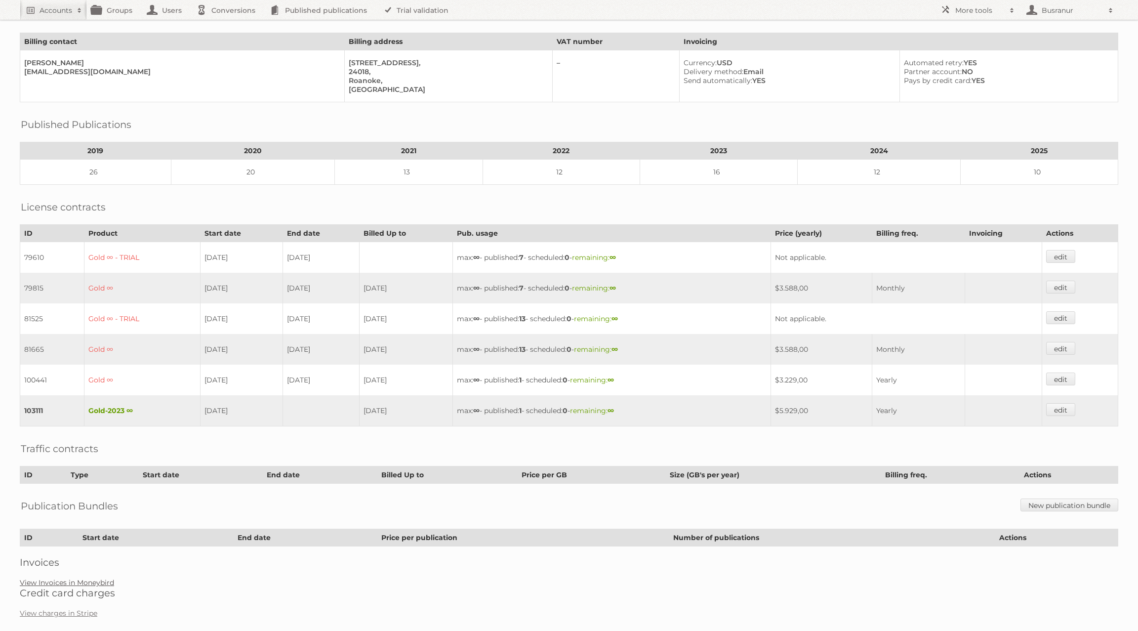  What do you see at coordinates (700, 63) in the screenshot?
I see `span: Currency:` at bounding box center [700, 63].